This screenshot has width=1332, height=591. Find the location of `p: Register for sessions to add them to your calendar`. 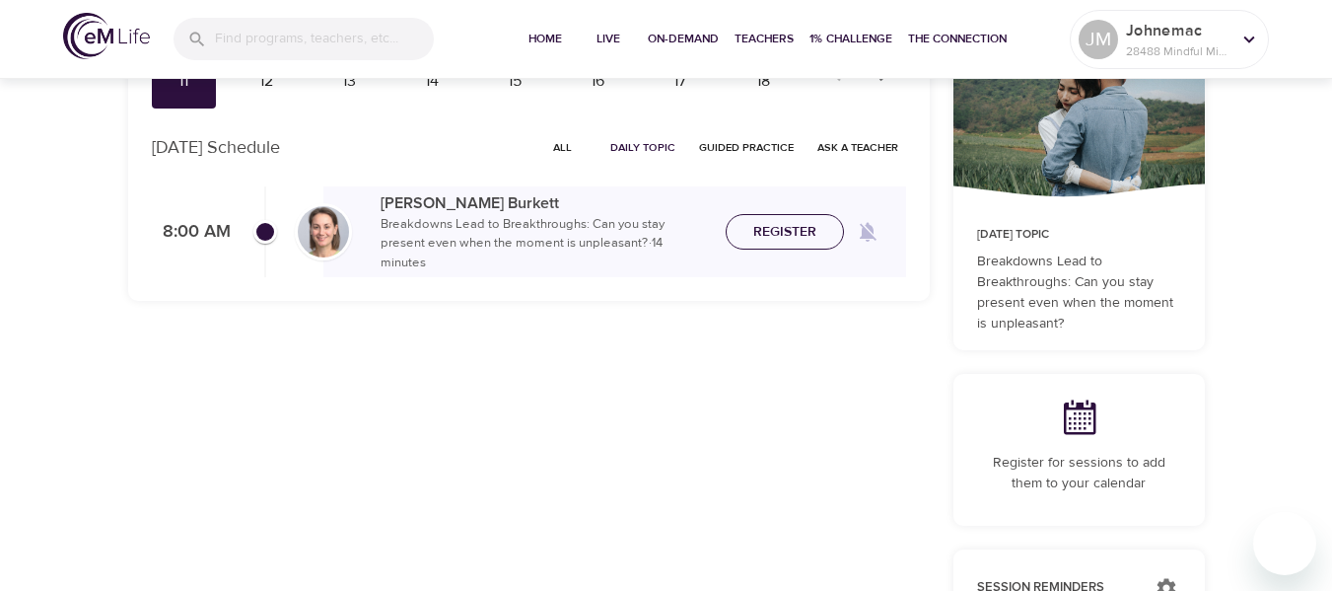

p: Register for sessions to add them to your calendar is located at coordinates (1079, 473).